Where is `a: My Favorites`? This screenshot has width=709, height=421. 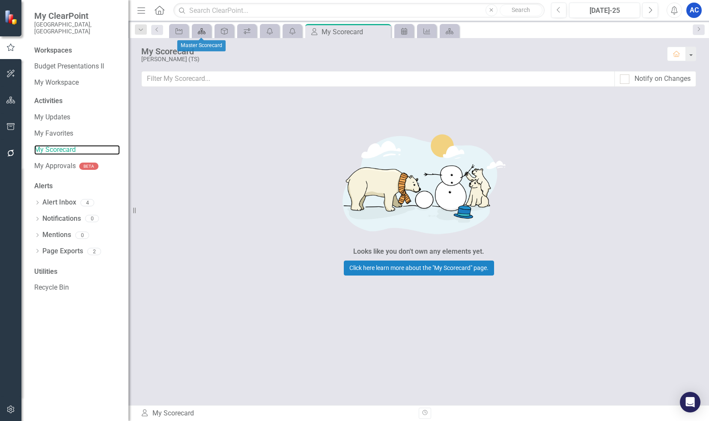
a: My Favorites is located at coordinates (77, 133).